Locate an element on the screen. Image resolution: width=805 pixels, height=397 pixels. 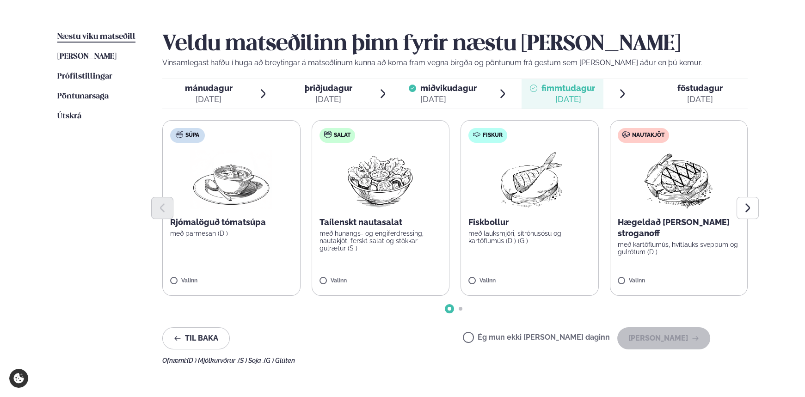
a: Næstu viku matseðill is located at coordinates (96, 37).